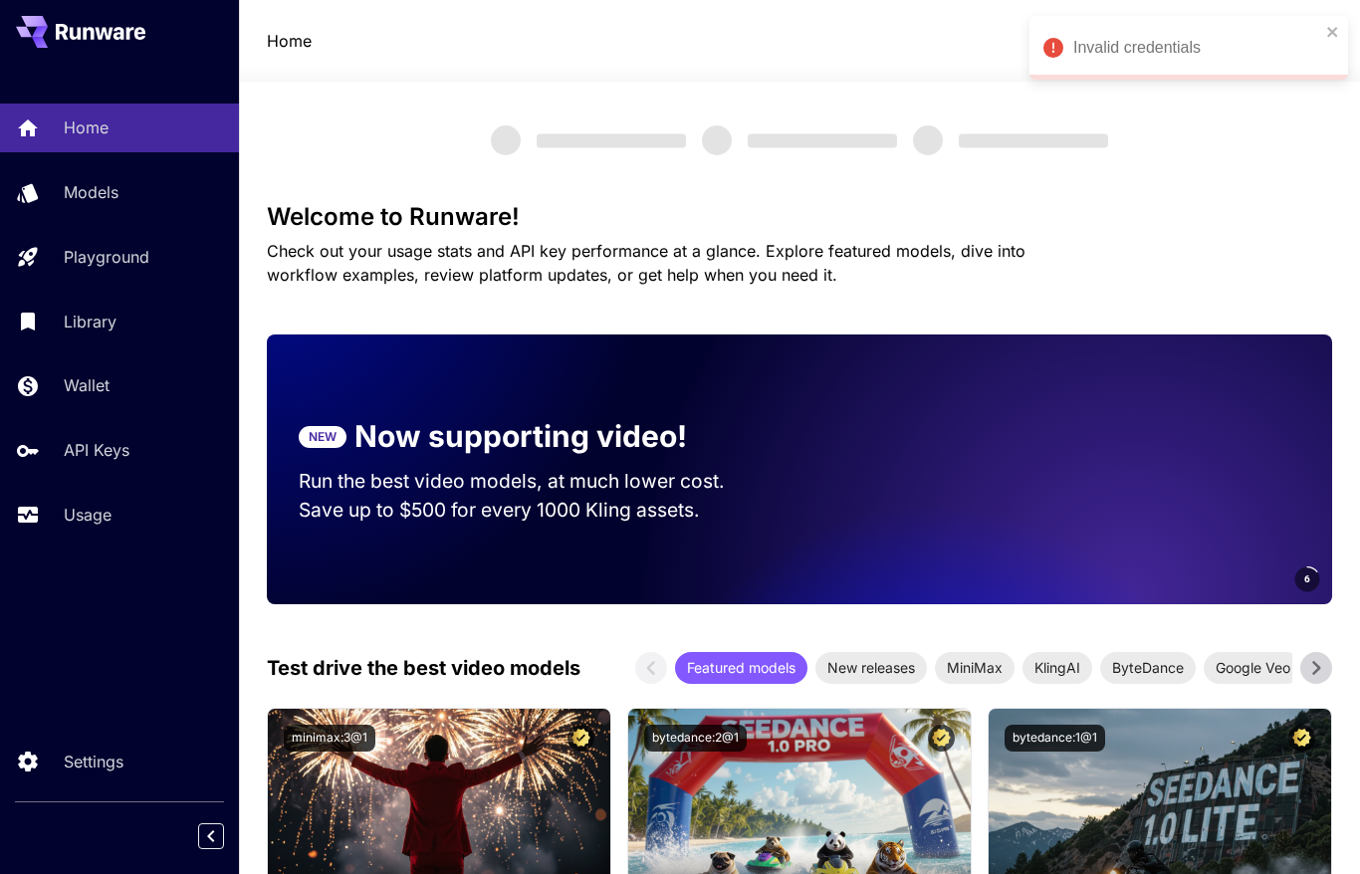 The height and width of the screenshot is (874, 1360). I want to click on span: ByteDance, so click(1148, 667).